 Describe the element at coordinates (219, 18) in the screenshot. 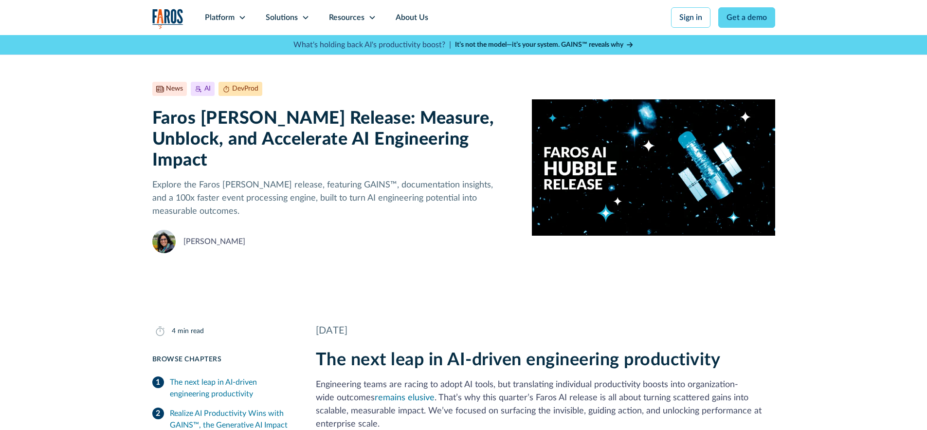

I see `div: Platform` at that location.